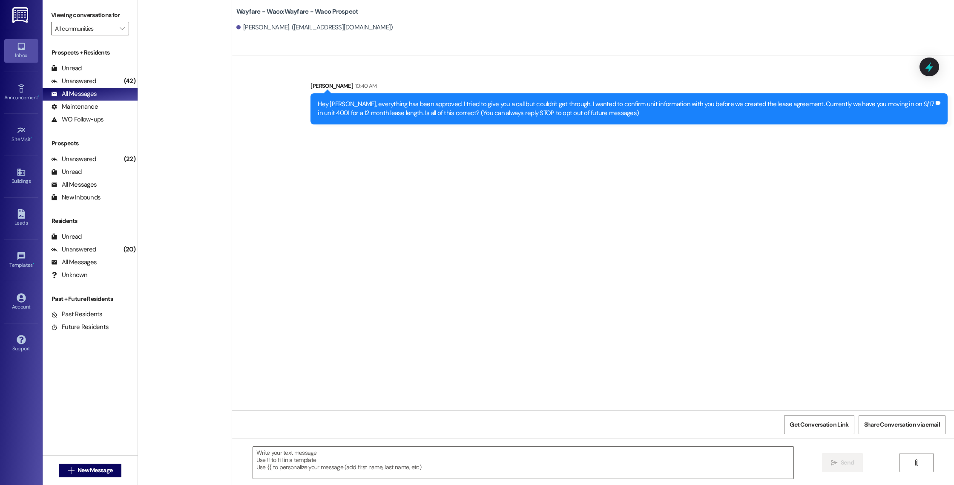 This screenshot has height=485, width=954. What do you see at coordinates (90, 143) in the screenshot?
I see `div: Prospects` at bounding box center [90, 143].